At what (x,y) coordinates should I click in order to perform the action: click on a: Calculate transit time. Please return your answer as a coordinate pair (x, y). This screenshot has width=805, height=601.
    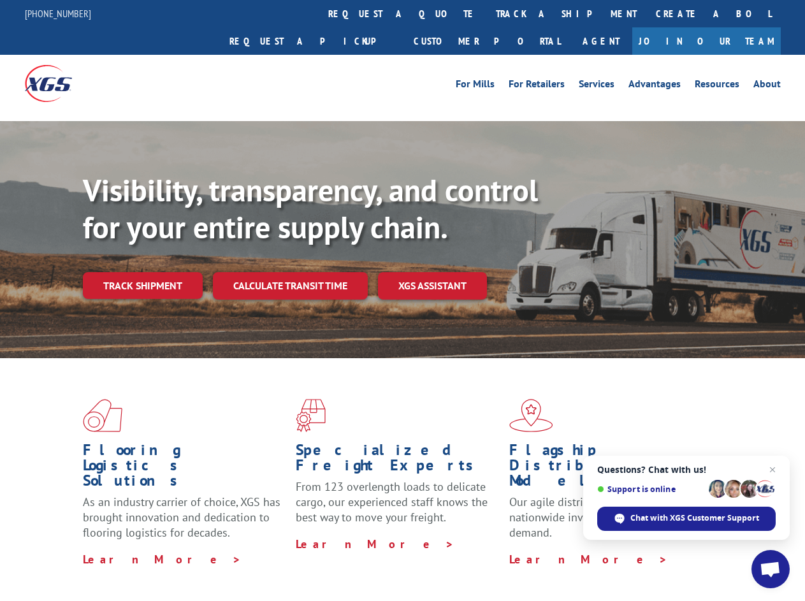
    Looking at the image, I should click on (290, 286).